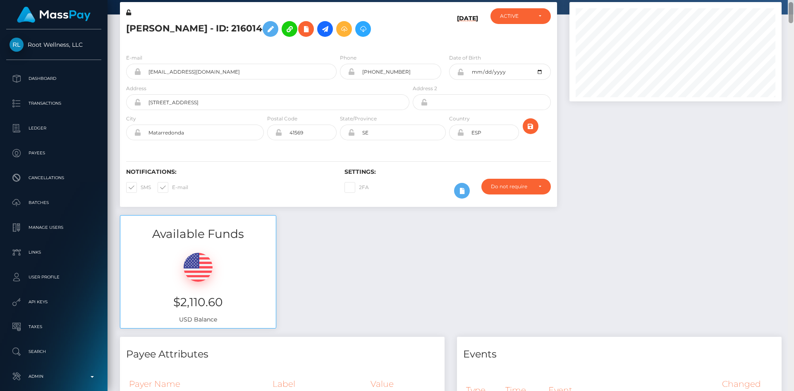  Describe the element at coordinates (198, 267) in the screenshot. I see `img: USD.png` at that location.